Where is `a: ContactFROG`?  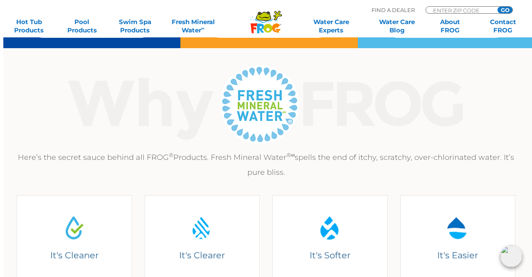
a: ContactFROG is located at coordinates (503, 26).